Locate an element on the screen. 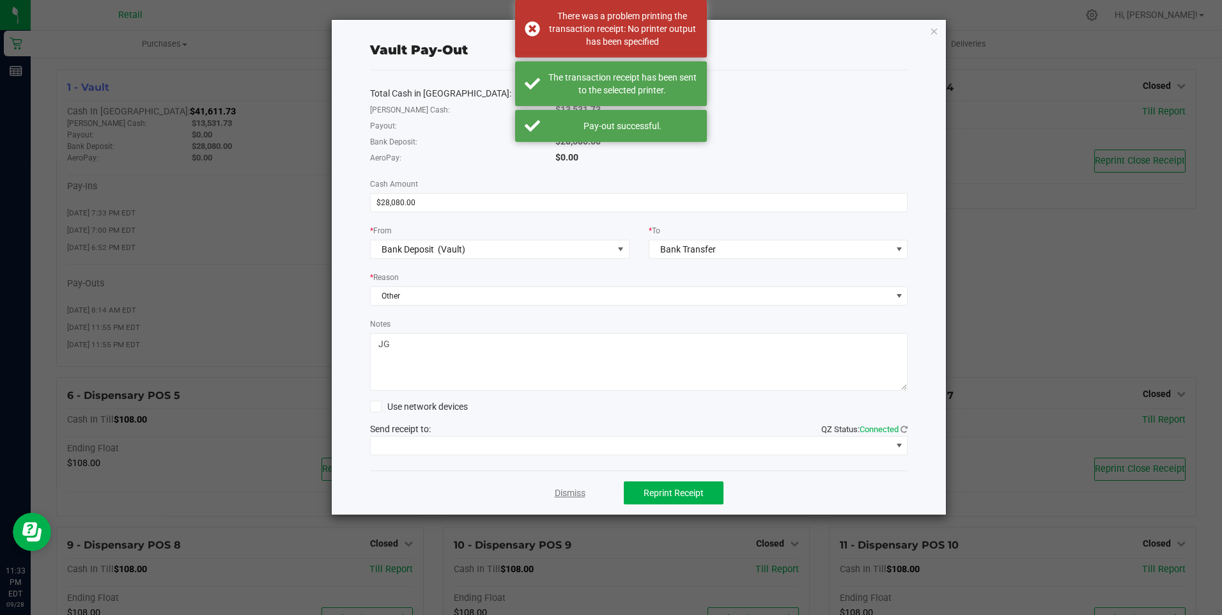 The height and width of the screenshot is (615, 1222). span: Send receipt to: is located at coordinates (400, 429).